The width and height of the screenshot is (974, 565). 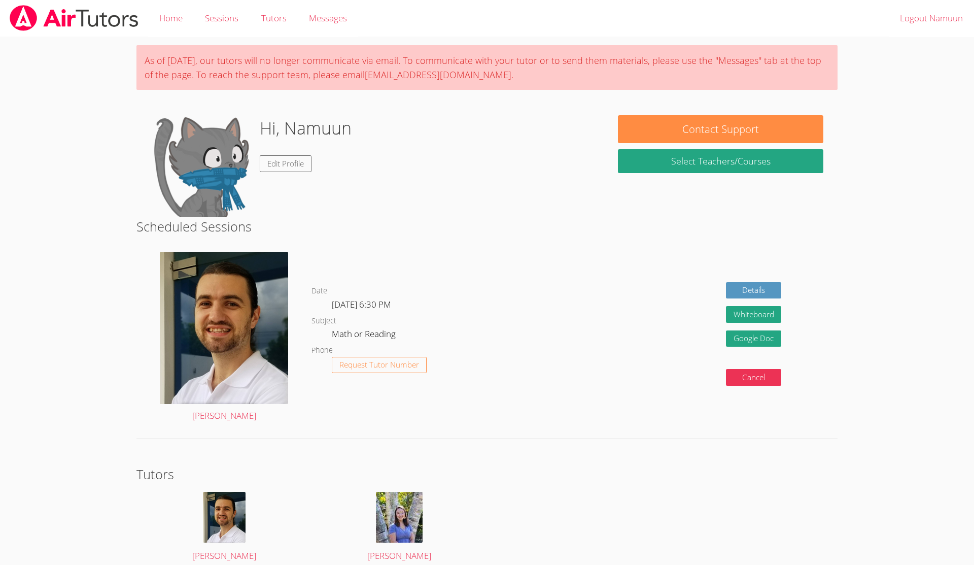 I want to click on dt: Phone, so click(x=322, y=350).